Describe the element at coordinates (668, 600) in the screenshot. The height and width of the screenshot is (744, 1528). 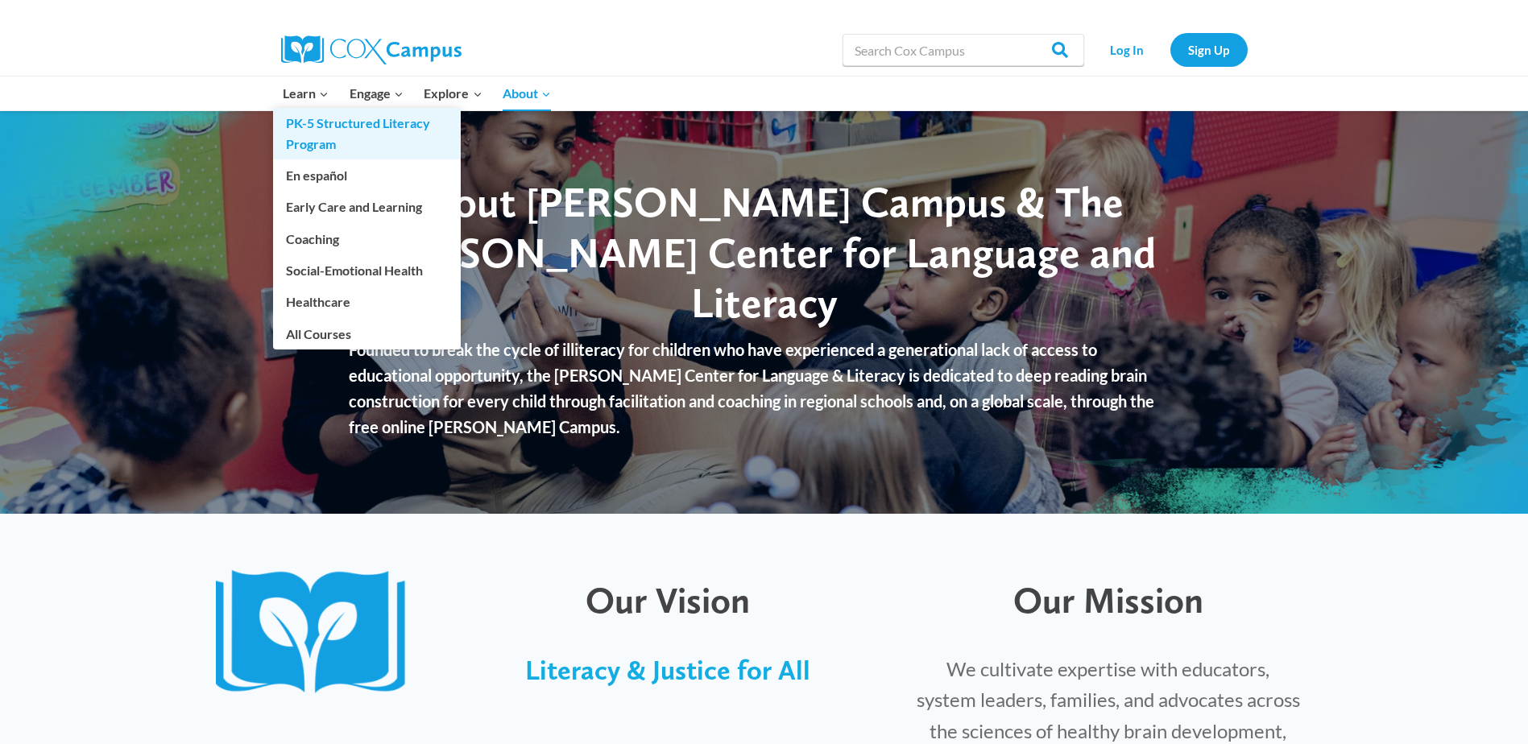
I see `span: Our Vision` at that location.